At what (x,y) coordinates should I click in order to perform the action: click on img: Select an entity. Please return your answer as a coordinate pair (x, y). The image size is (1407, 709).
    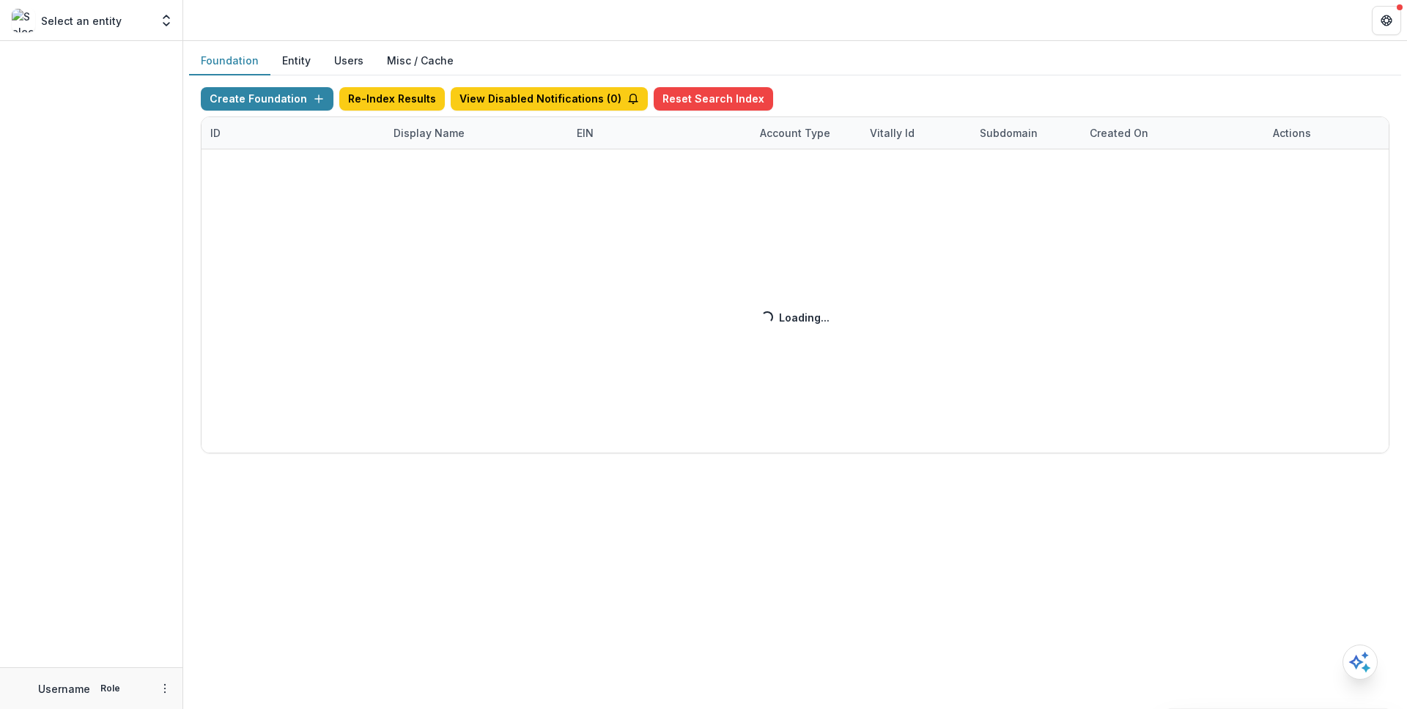
    Looking at the image, I should click on (23, 21).